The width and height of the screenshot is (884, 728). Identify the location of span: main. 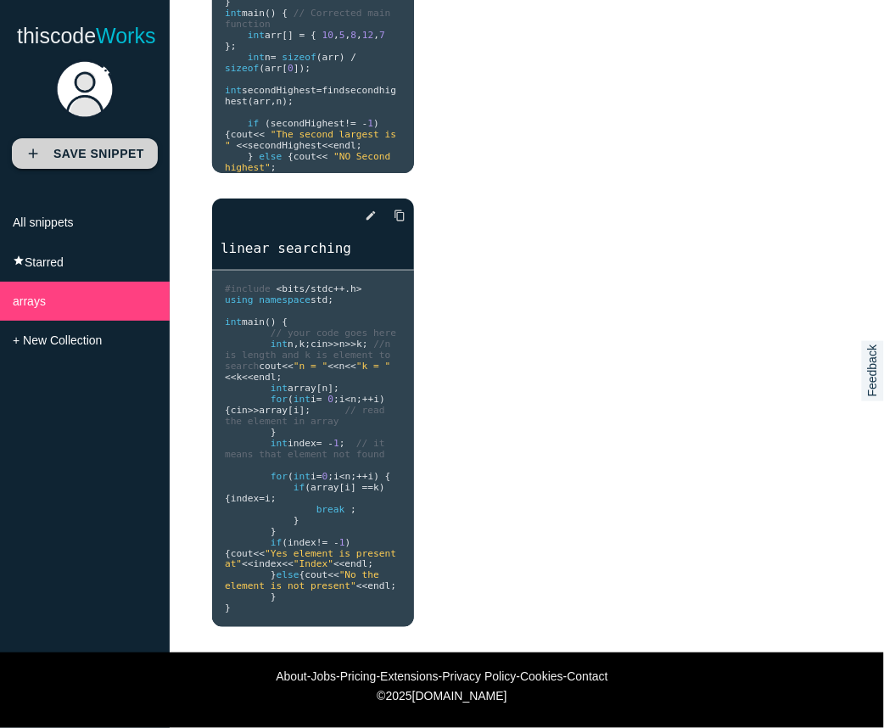
(253, 322).